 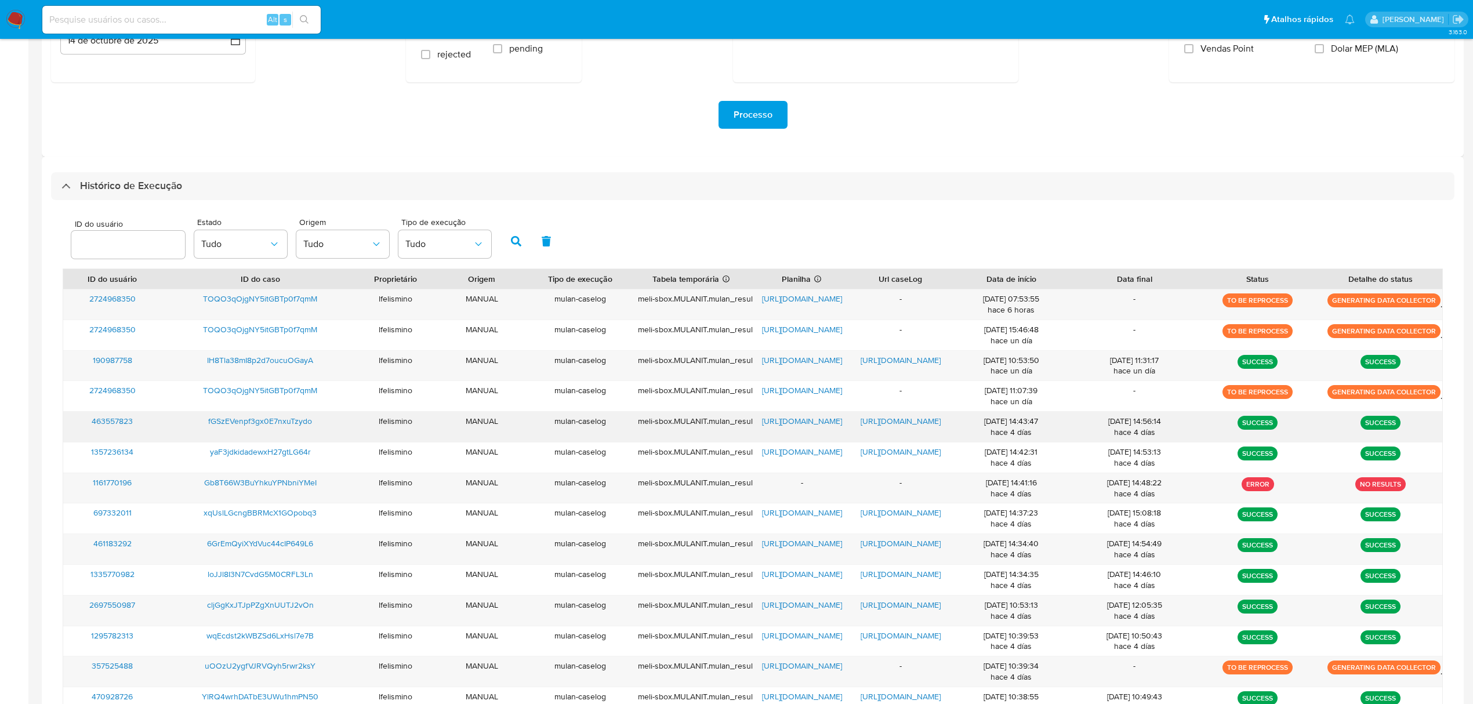 What do you see at coordinates (1302, 19) in the screenshot?
I see `span: Atalhos rápidos` at bounding box center [1302, 19].